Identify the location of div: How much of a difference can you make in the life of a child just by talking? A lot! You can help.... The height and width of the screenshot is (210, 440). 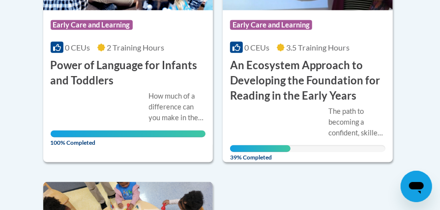
(178, 107).